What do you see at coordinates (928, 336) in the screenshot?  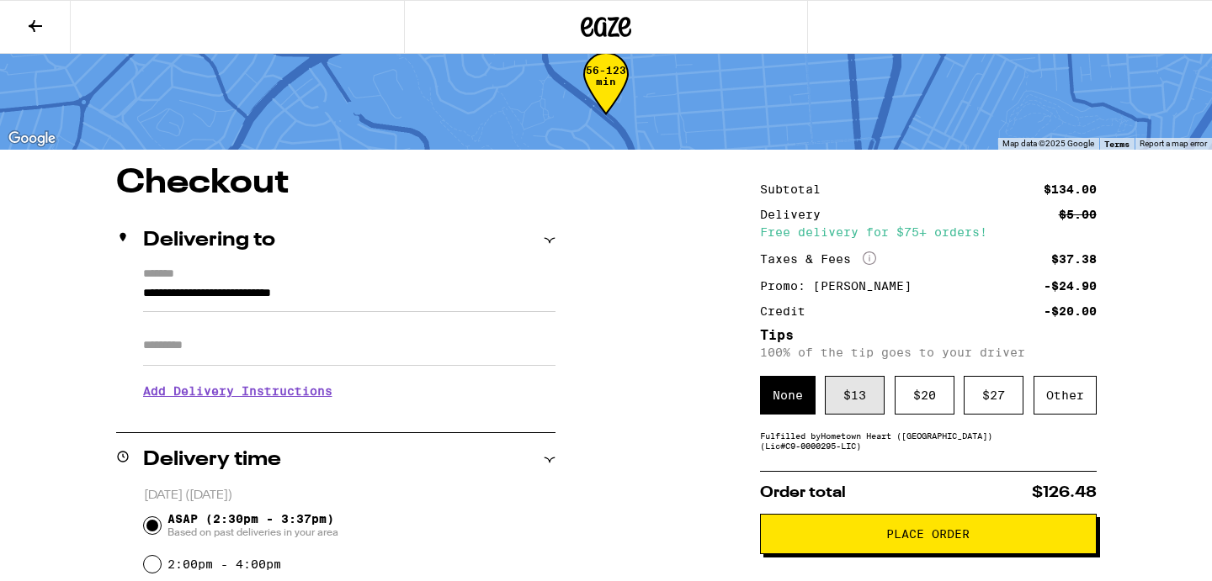 I see `h5: Tips` at bounding box center [928, 336].